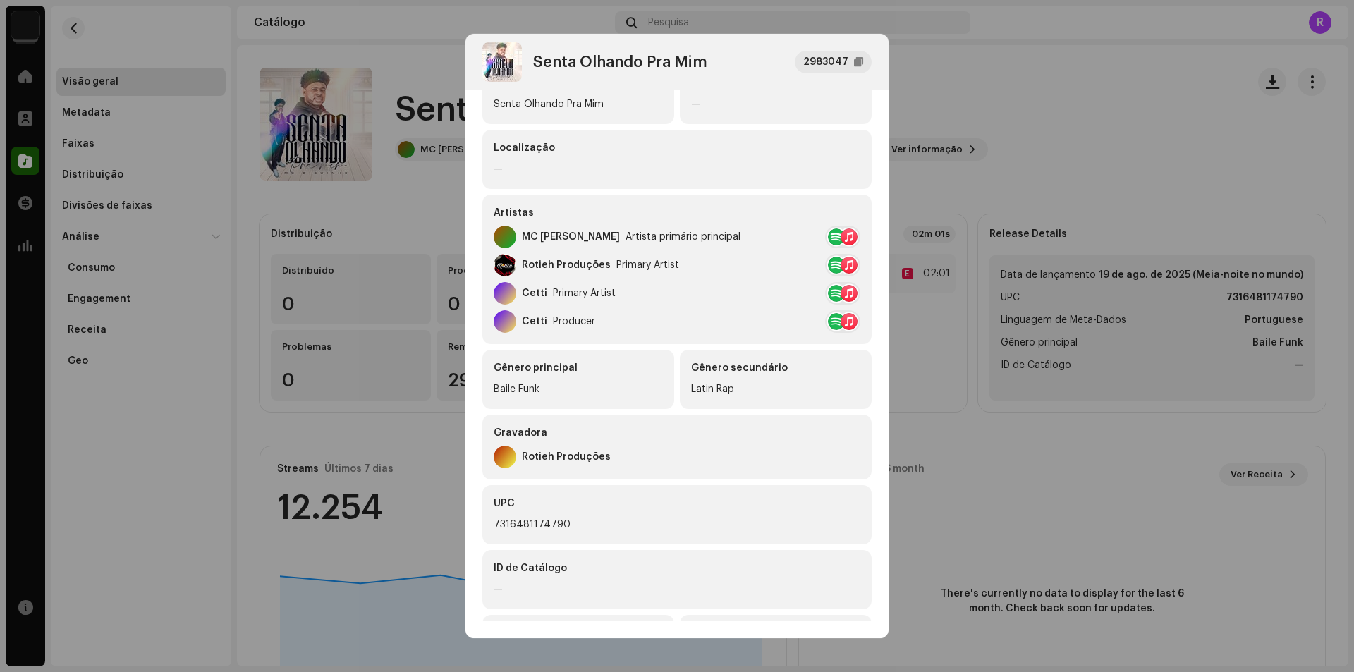 The image size is (1354, 672). What do you see at coordinates (677, 213) in the screenshot?
I see `div: Artistas` at bounding box center [677, 213].